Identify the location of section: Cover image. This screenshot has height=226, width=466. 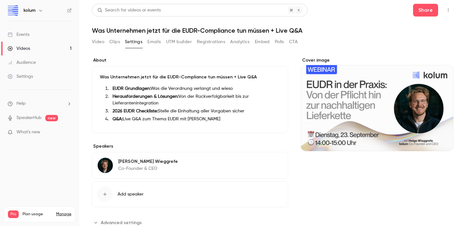
(377, 104).